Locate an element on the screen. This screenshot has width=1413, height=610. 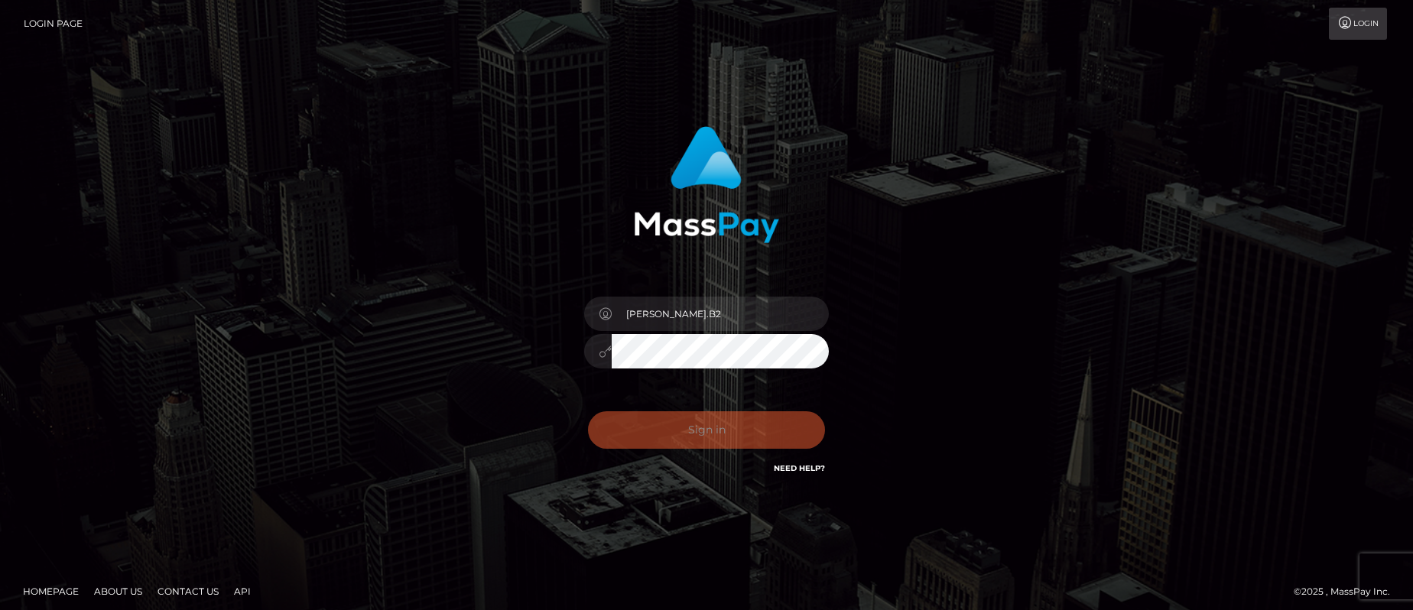
a: Login is located at coordinates (1358, 24).